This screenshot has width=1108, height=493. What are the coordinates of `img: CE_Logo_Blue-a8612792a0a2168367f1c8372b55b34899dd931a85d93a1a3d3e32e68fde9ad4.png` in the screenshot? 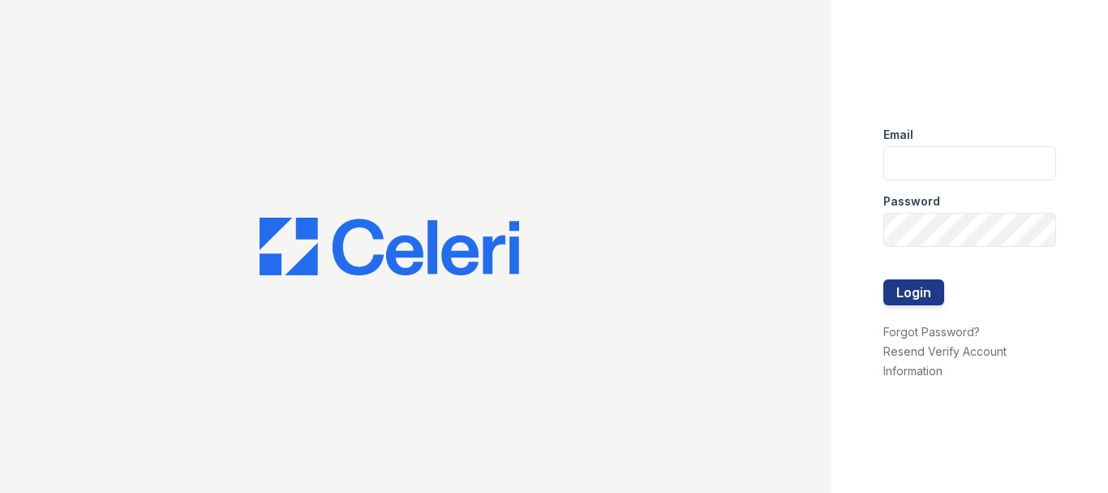 It's located at (389, 247).